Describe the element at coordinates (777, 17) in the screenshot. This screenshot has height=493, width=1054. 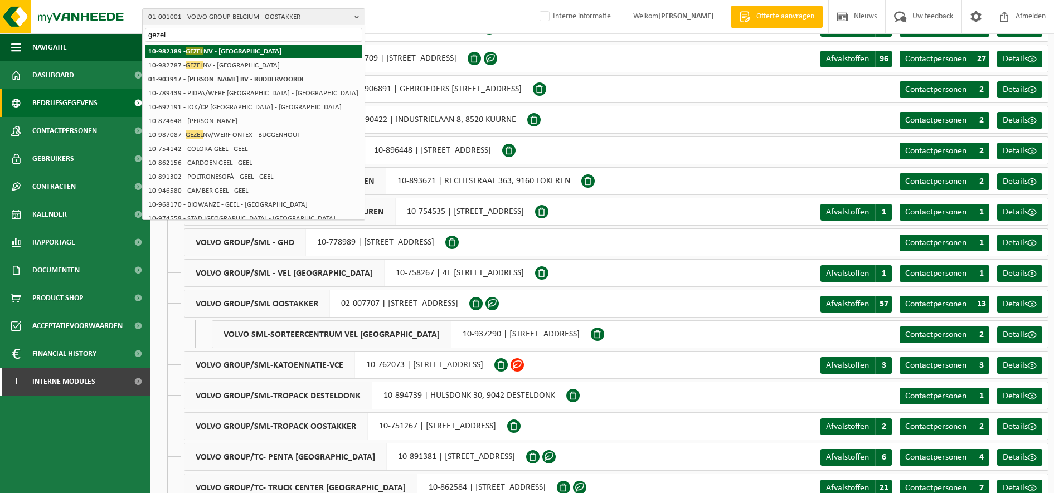
I see `a: Offerte aanvragen` at that location.